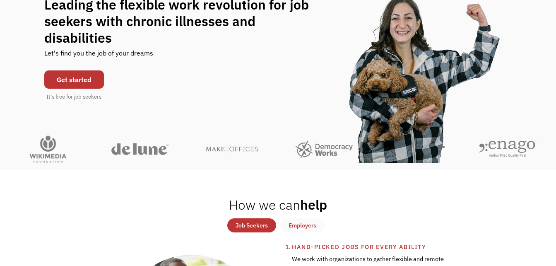 The height and width of the screenshot is (266, 556). What do you see at coordinates (252, 225) in the screenshot?
I see `div: Job Seekers` at bounding box center [252, 225].